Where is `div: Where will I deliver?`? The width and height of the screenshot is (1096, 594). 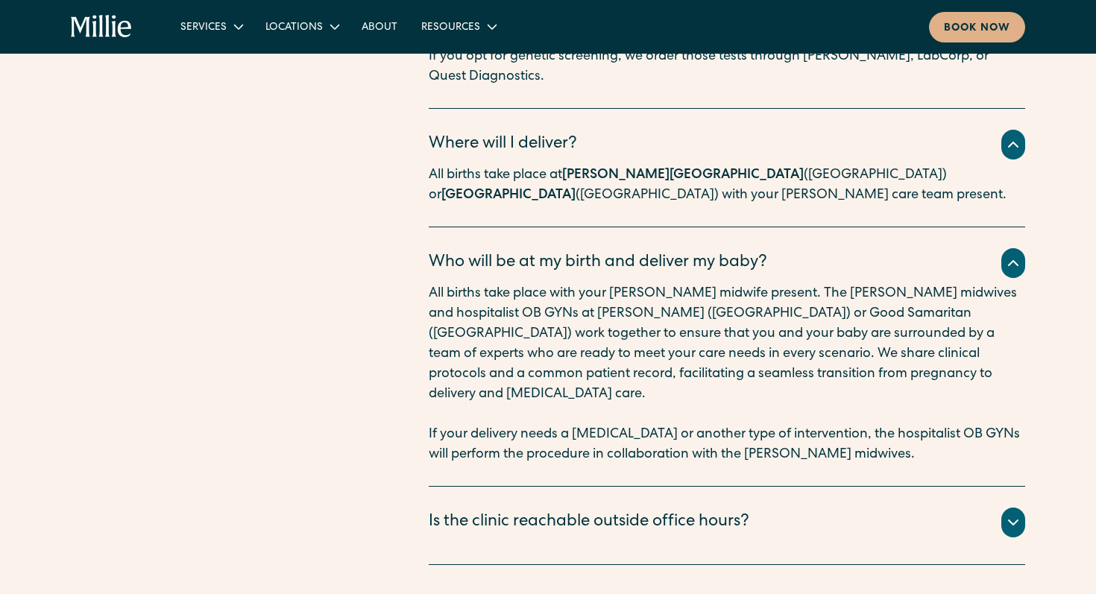
div: Where will I deliver? is located at coordinates (503, 145).